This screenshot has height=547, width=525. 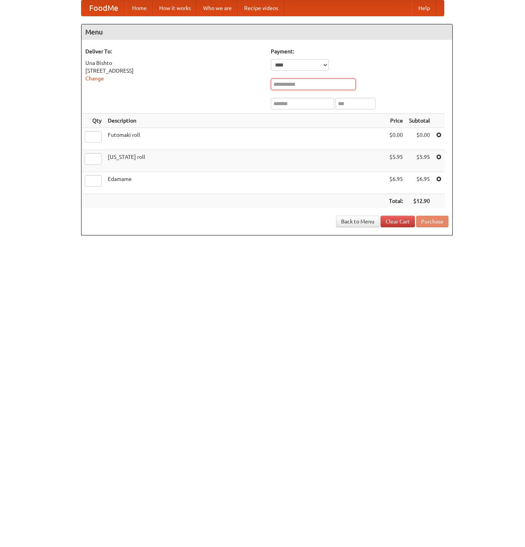 I want to click on th: Total:, so click(x=396, y=201).